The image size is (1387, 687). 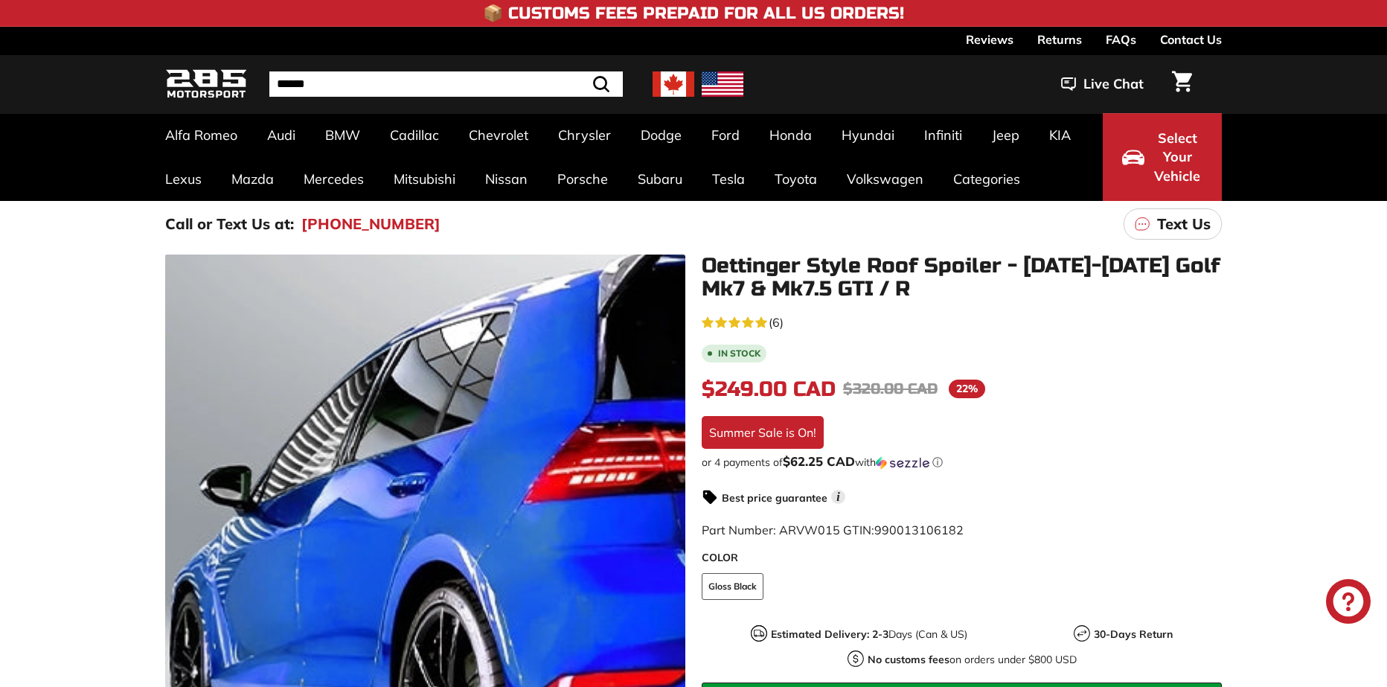 I want to click on a: Nissan, so click(x=506, y=179).